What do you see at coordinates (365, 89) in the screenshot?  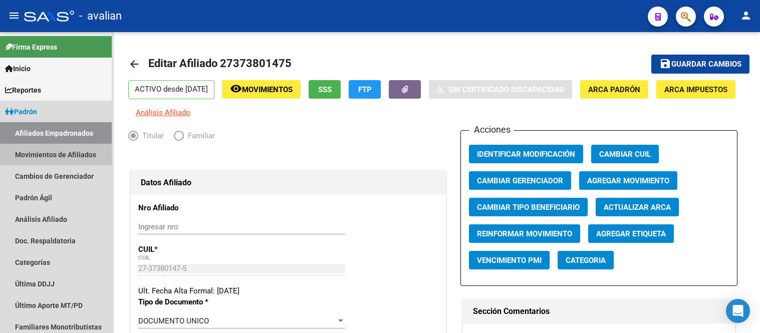 I see `button: FTP` at bounding box center [365, 89].